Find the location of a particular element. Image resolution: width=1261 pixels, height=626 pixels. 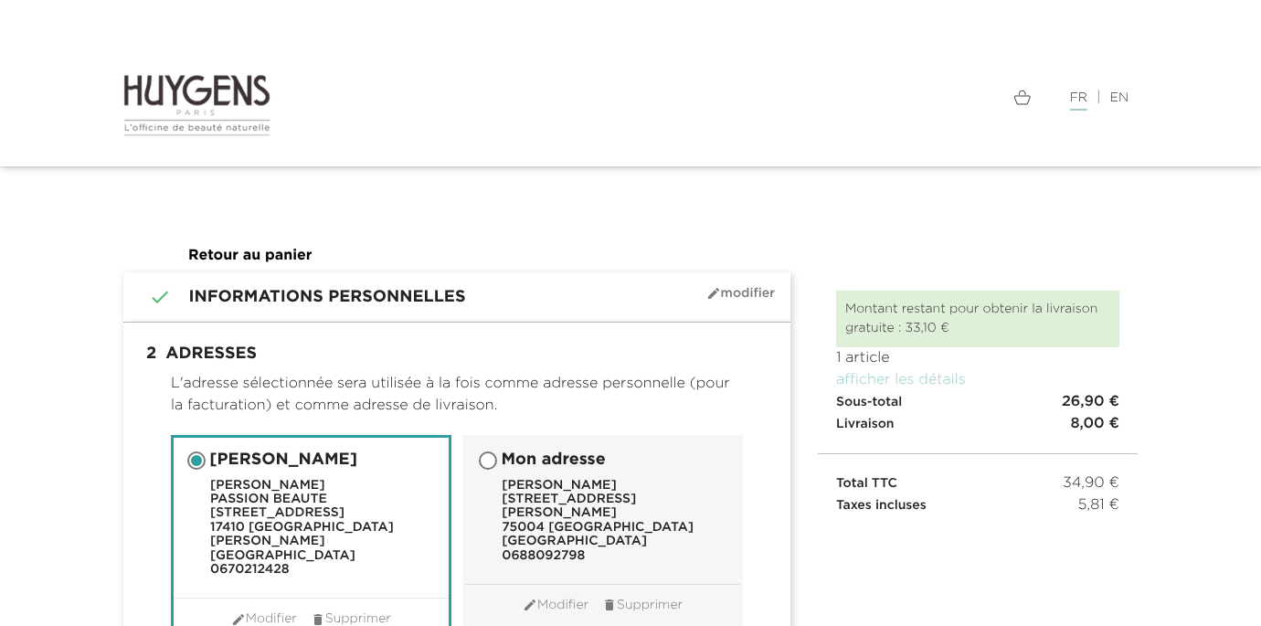

span: Montant restant pour obtenir la livraison gratuite : 33,10 € is located at coordinates (972, 318).